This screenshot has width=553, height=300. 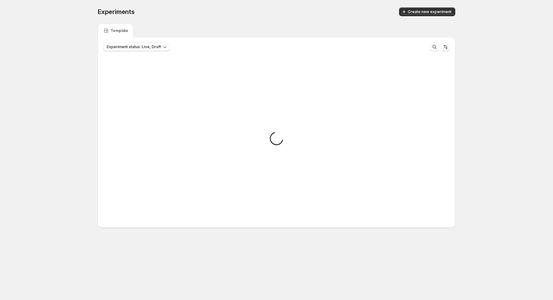 What do you see at coordinates (116, 12) in the screenshot?
I see `span: Experiments` at bounding box center [116, 12].